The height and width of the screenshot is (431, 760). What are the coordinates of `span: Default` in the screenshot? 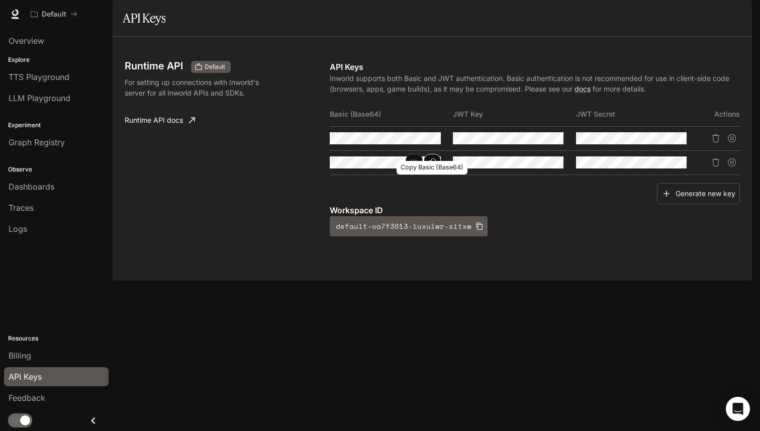 It's located at (215, 67).